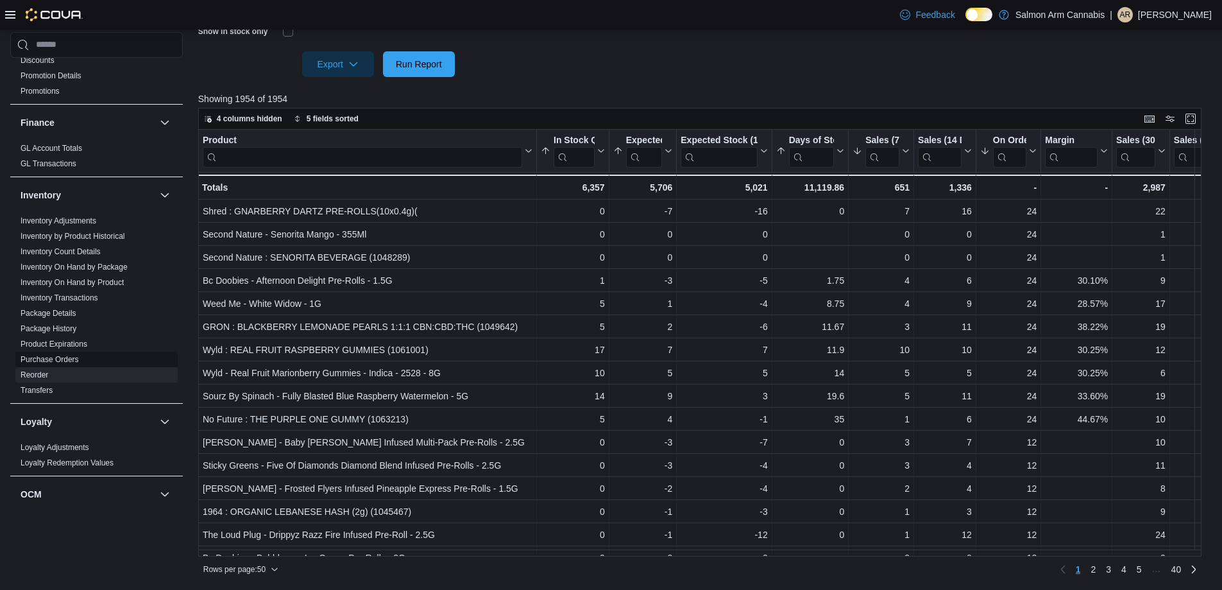  I want to click on a: Loyalty Adjustments, so click(55, 447).